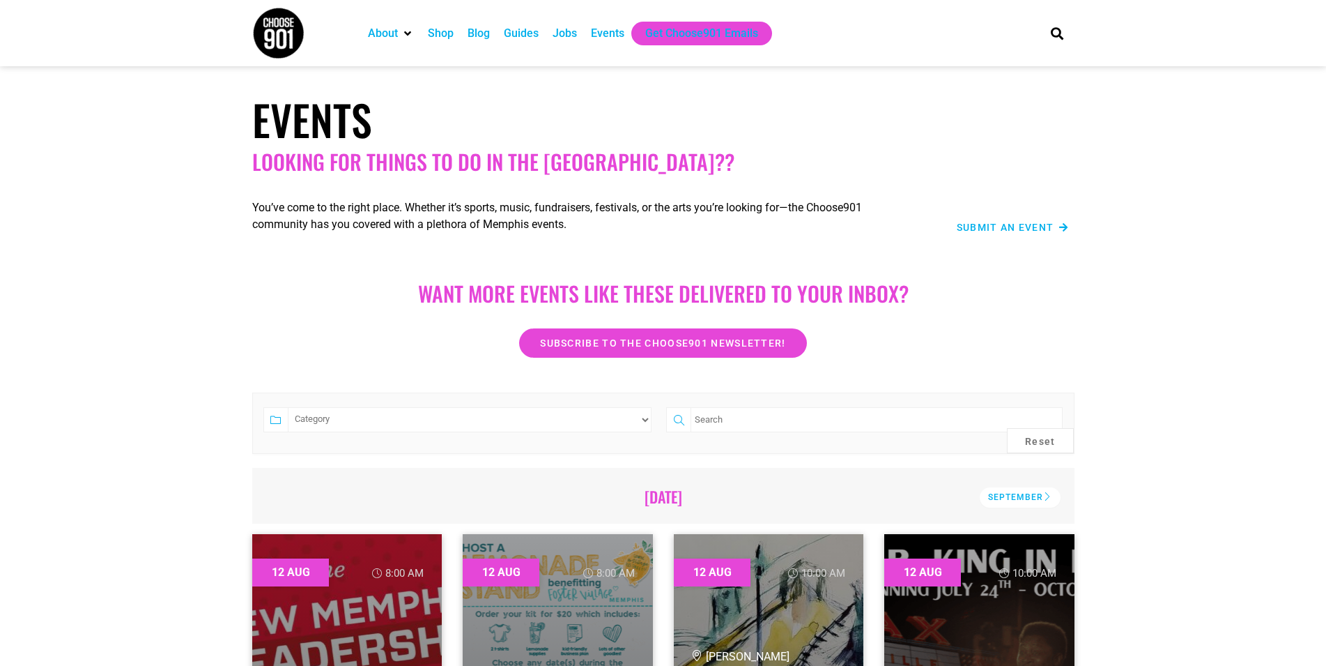 The image size is (1326, 666). I want to click on h1: Events, so click(663, 119).